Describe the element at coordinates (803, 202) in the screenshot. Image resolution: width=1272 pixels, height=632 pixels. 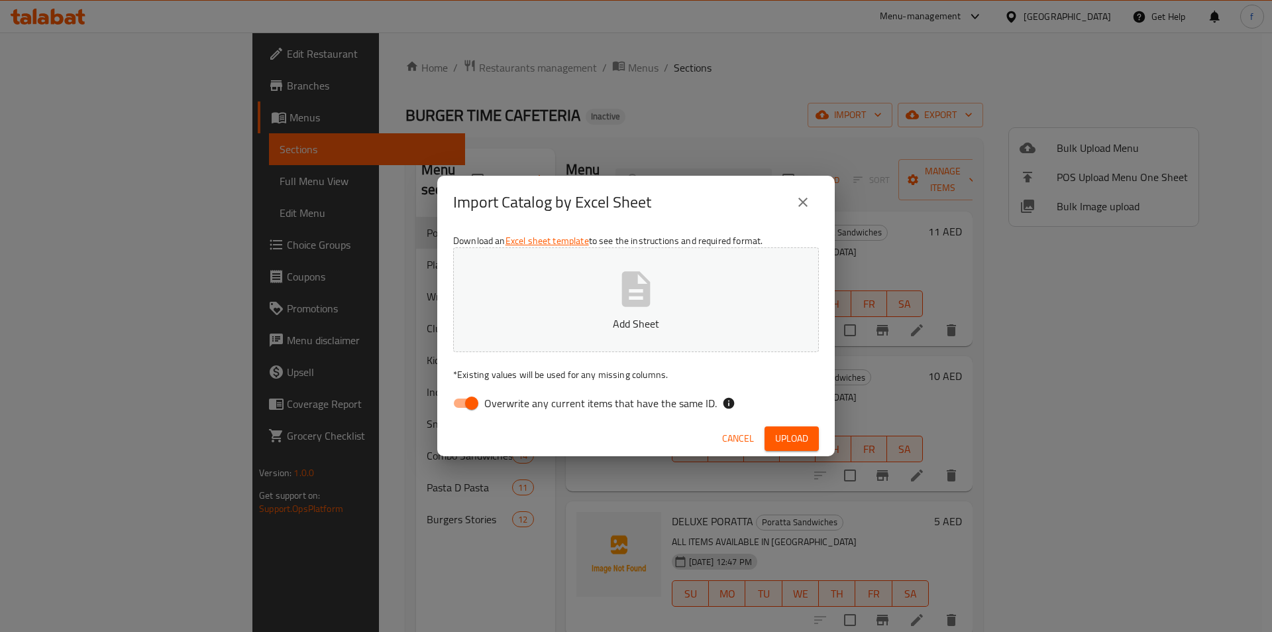
I see `button: close` at that location.